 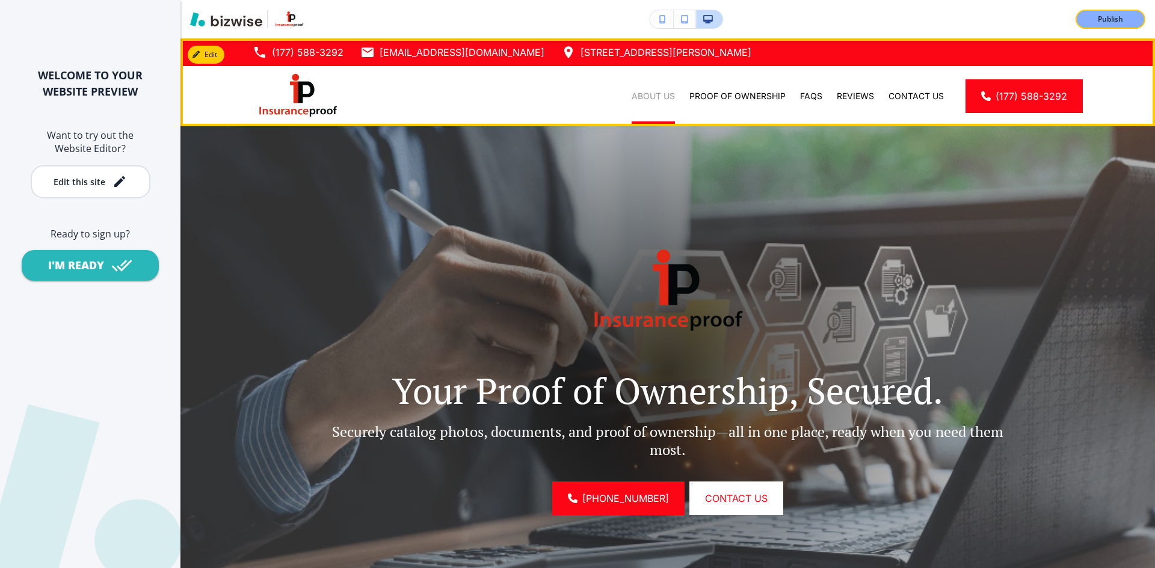 What do you see at coordinates (916, 96) in the screenshot?
I see `p: Contact Us` at bounding box center [916, 96].